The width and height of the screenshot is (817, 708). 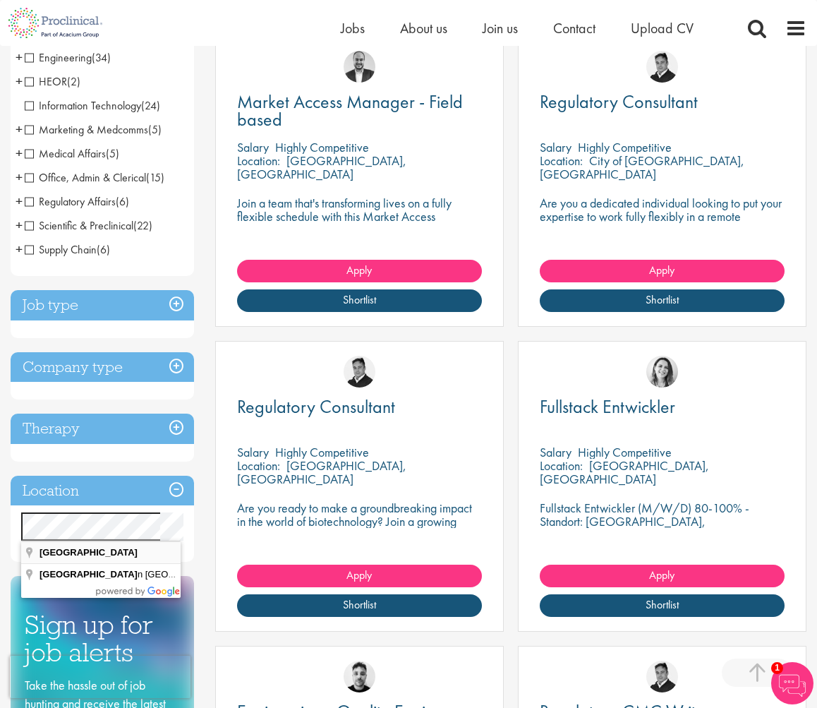 I want to click on span: About us, so click(x=423, y=28).